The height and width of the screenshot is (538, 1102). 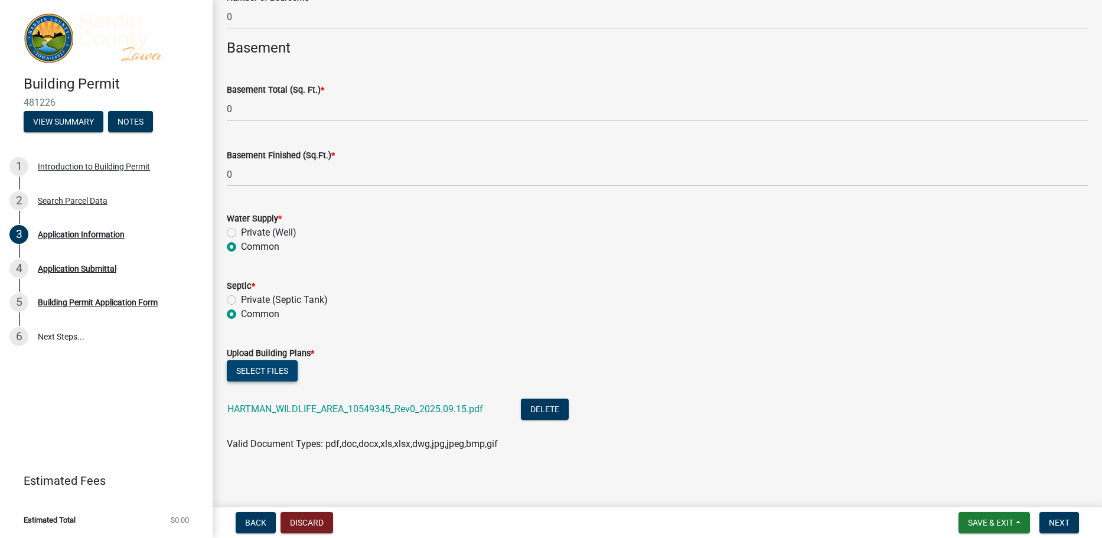 I want to click on button: View Summary, so click(x=63, y=122).